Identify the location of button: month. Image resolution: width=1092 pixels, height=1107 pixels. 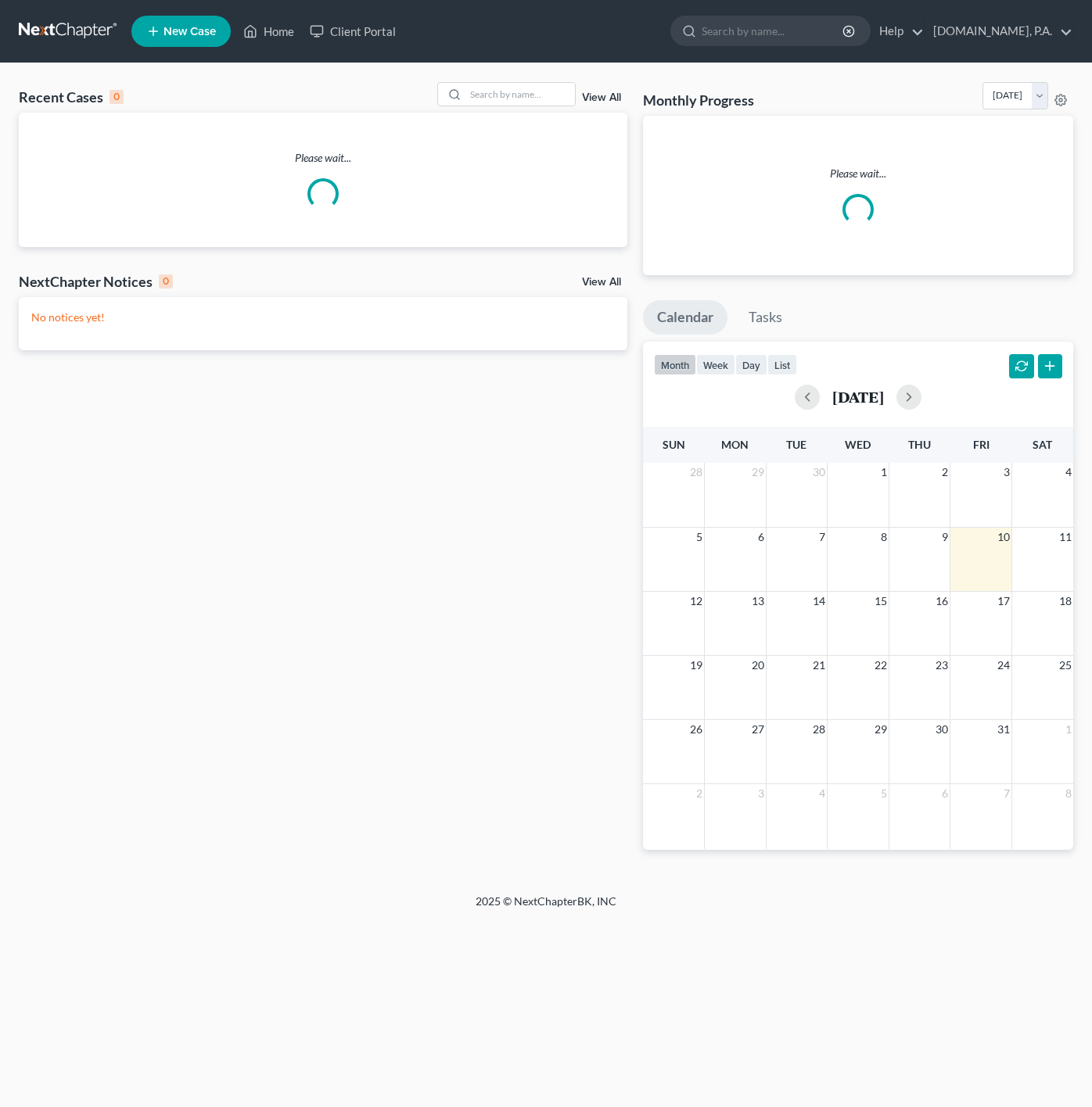
(675, 364).